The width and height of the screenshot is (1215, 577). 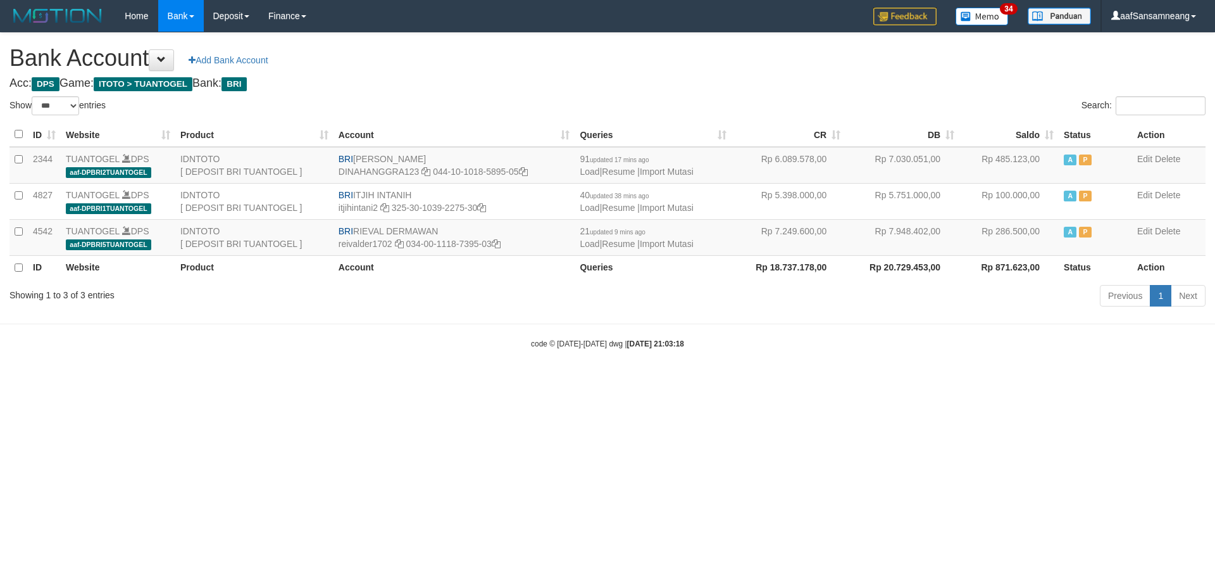 I want to click on a: Next, so click(x=1188, y=296).